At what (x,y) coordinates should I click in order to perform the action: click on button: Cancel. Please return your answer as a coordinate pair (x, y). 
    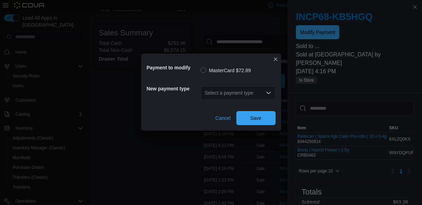
    Looking at the image, I should click on (223, 118).